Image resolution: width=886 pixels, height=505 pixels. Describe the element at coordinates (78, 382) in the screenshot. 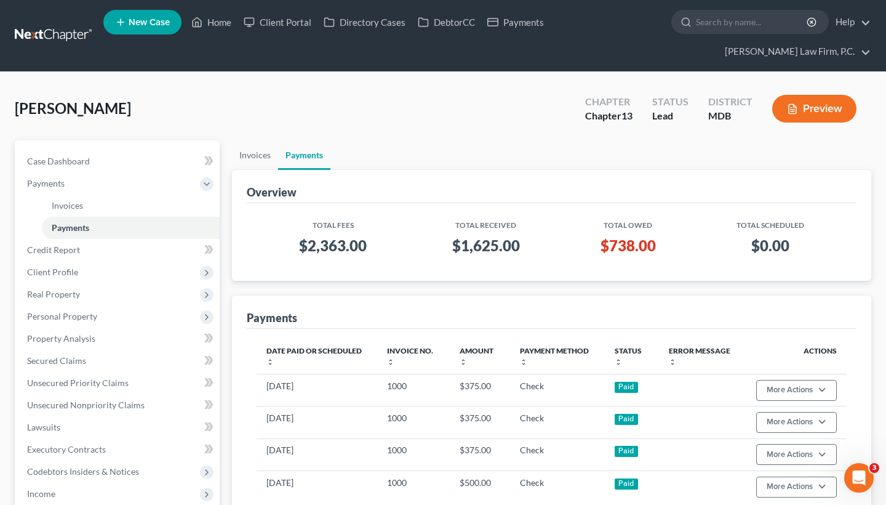

I see `span: Unsecured Priority Claims` at that location.